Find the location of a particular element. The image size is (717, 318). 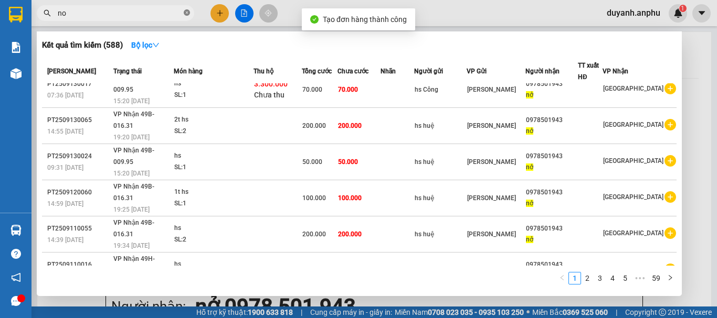

div: PT2509120060 is located at coordinates (79, 193).